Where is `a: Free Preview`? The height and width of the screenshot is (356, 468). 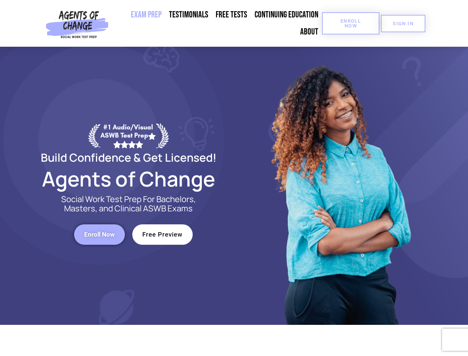
a: Free Preview is located at coordinates (162, 234).